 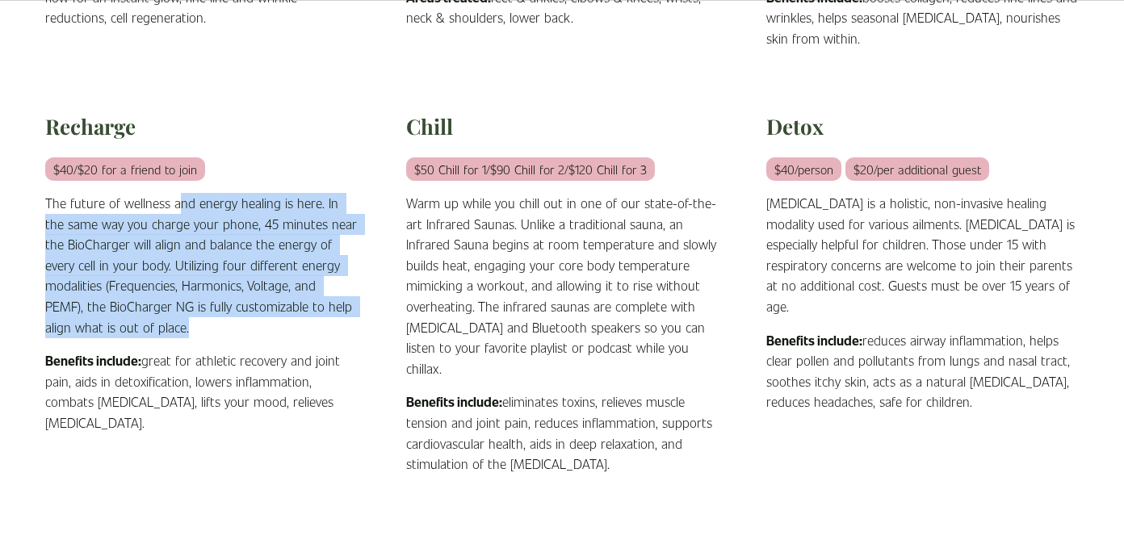 What do you see at coordinates (562, 286) in the screenshot?
I see `p: Warm up while you chill out in one of our state-of-the-art Infrared Saunas. Unlike a traditional ...` at bounding box center [562, 286].